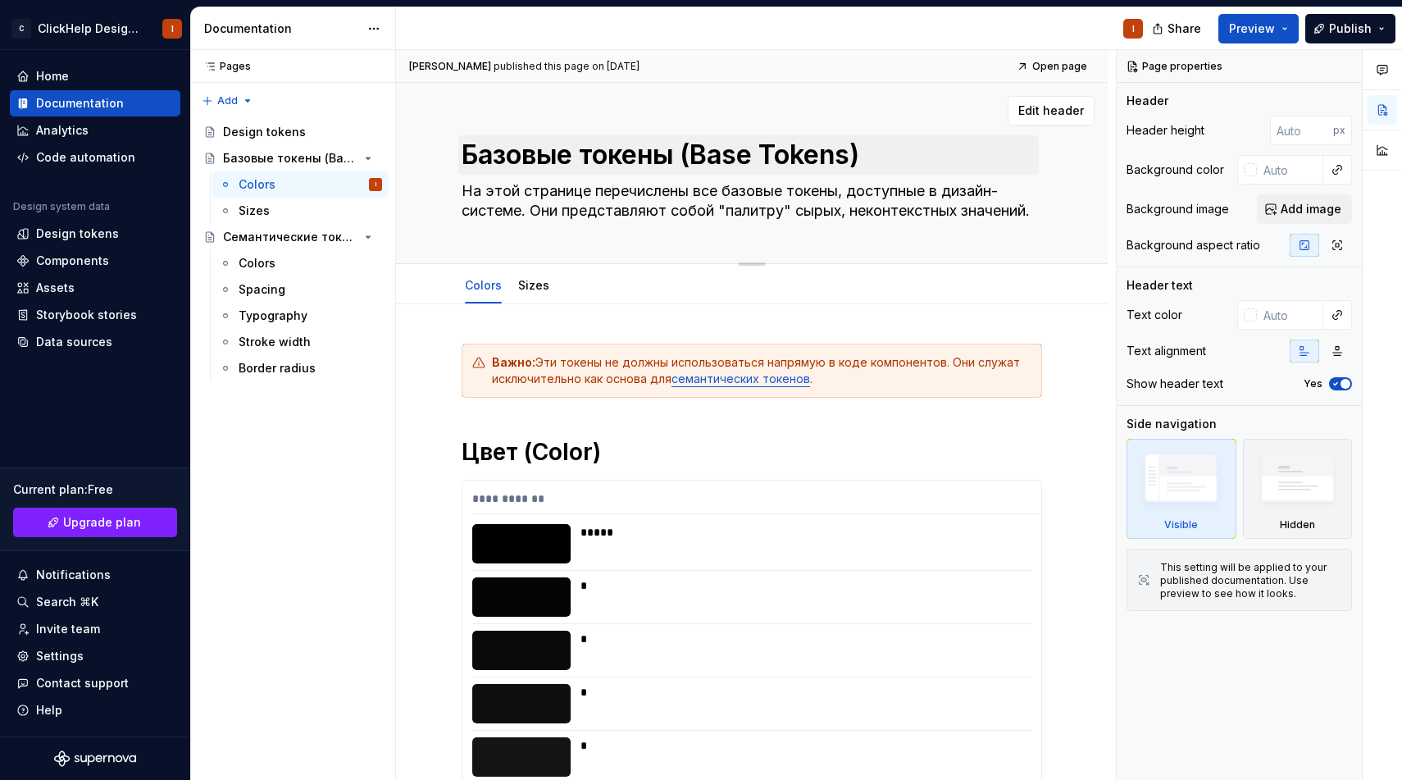  I want to click on textarea: На этой странице перечислены все базовые токены, доступные в дизайн-системе. Они представляют соб..., so click(748, 201).